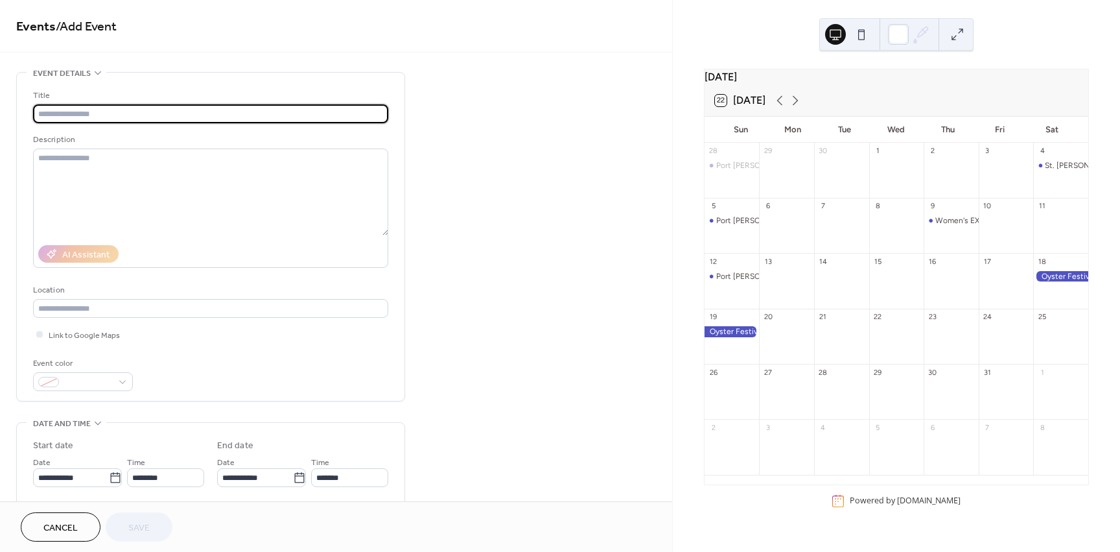 This screenshot has width=1120, height=552. What do you see at coordinates (60, 526) in the screenshot?
I see `button: Cancel` at bounding box center [60, 526].